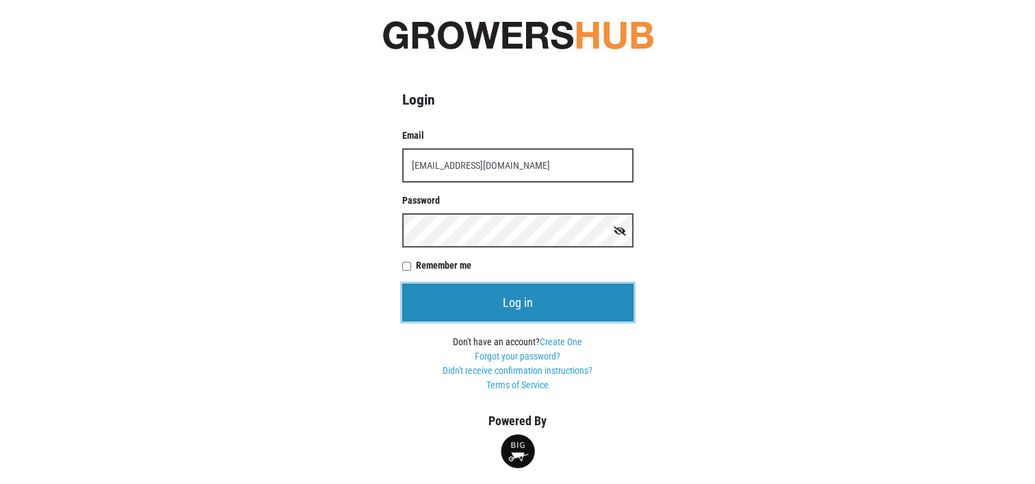 The width and height of the screenshot is (1035, 484). I want to click on a: Didn't receive confirmation instructions?, so click(517, 371).